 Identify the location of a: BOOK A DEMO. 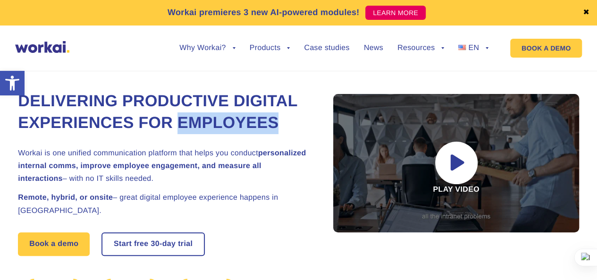
(546, 48).